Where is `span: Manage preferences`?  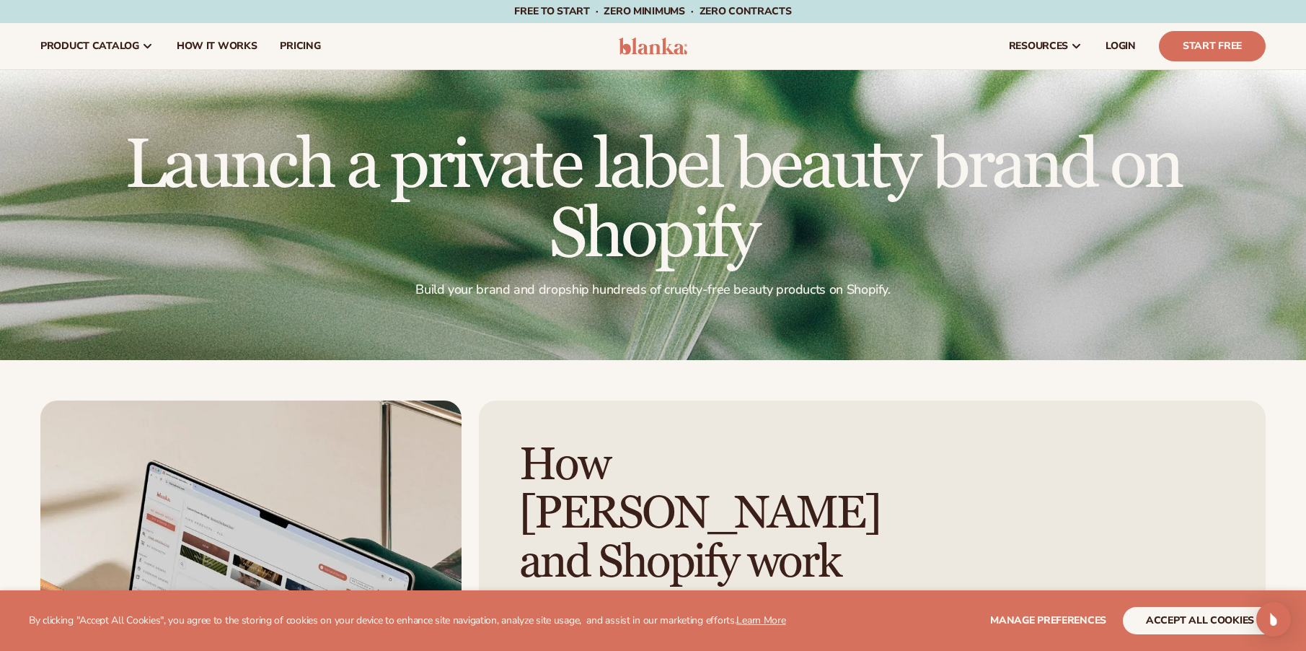
span: Manage preferences is located at coordinates (1048, 620).